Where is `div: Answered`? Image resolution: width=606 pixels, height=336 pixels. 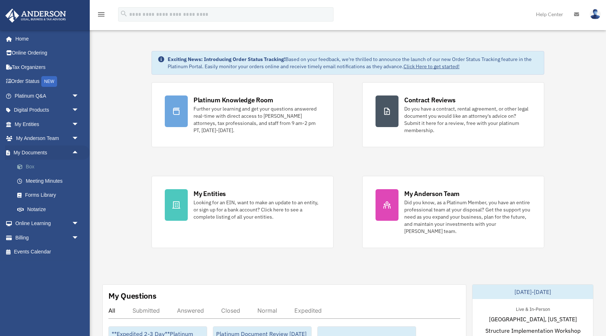
div: Answered is located at coordinates (190, 310).